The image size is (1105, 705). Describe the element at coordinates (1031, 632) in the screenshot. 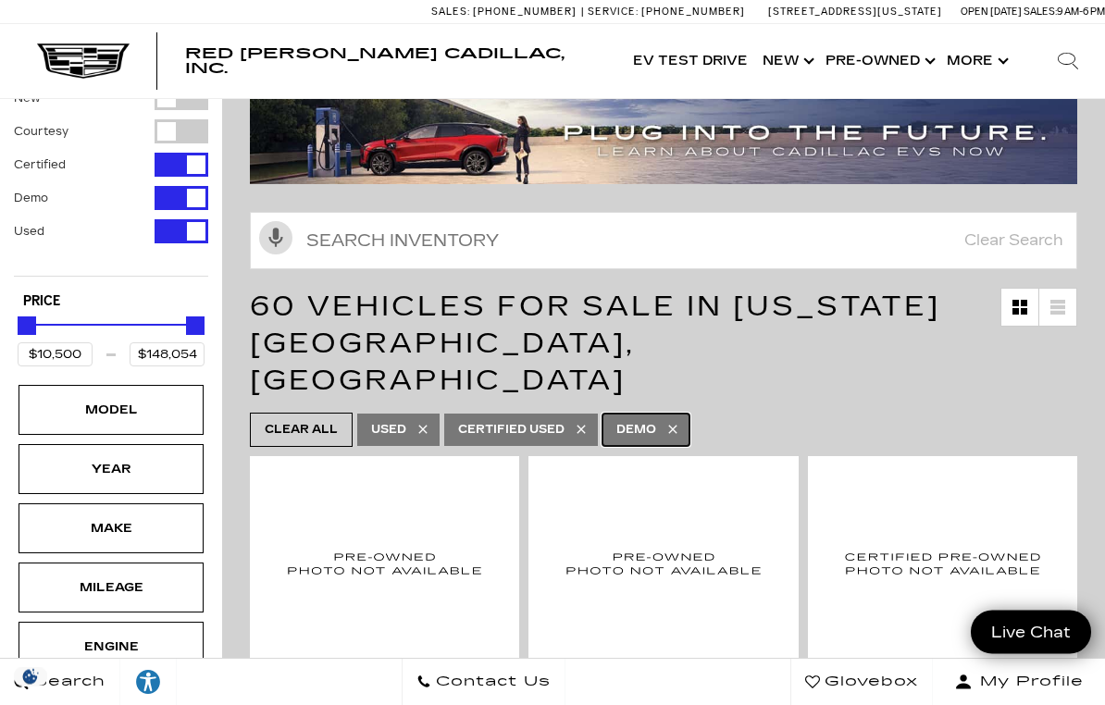

I see `a: Live Chat` at that location.